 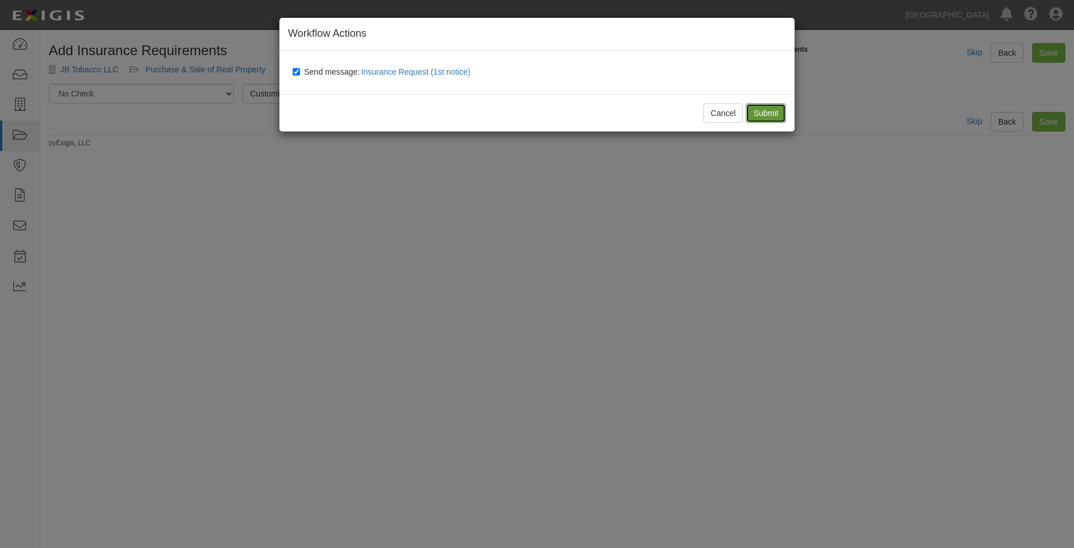 I want to click on h4: Workflow Actions, so click(x=537, y=34).